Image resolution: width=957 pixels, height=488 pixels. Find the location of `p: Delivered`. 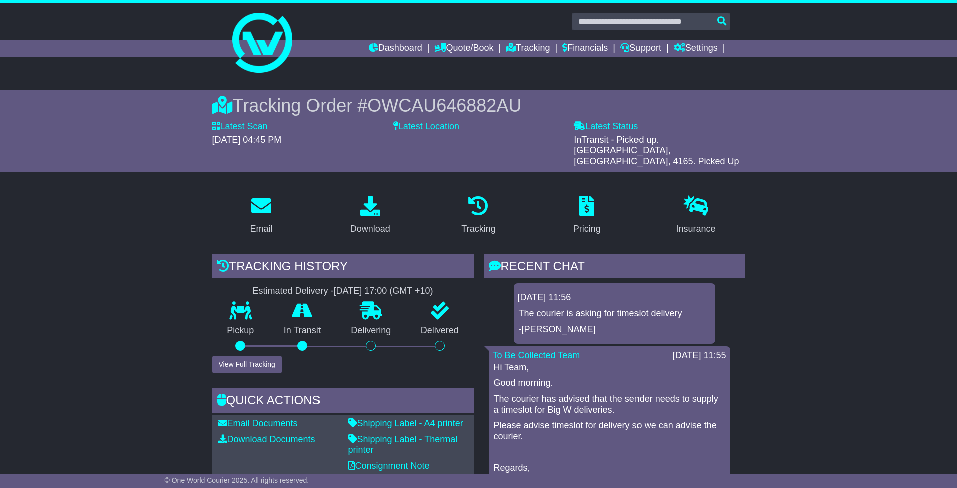

p: Delivered is located at coordinates (440, 331).